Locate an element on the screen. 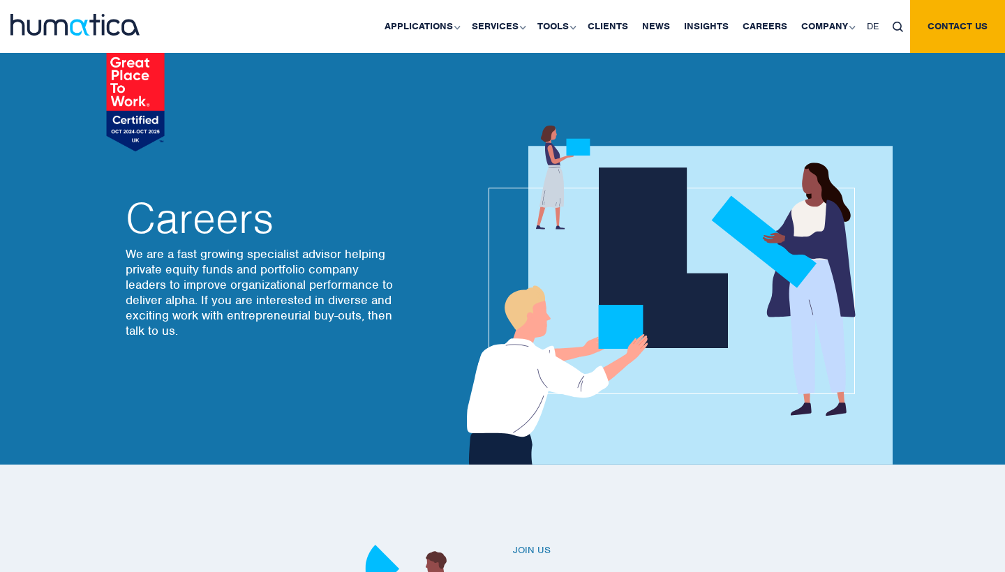 The width and height of the screenshot is (1005, 572). span: DE is located at coordinates (872, 26).